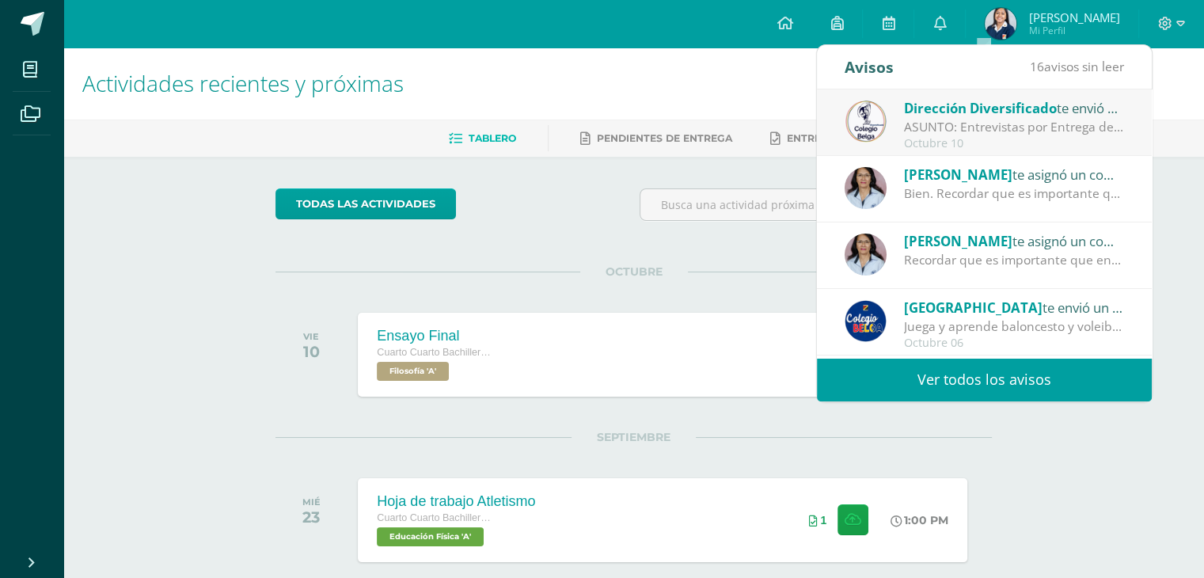  What do you see at coordinates (816, 204) in the screenshot?
I see `input: Busca una actividad próxima aquí...` at bounding box center [816, 204].